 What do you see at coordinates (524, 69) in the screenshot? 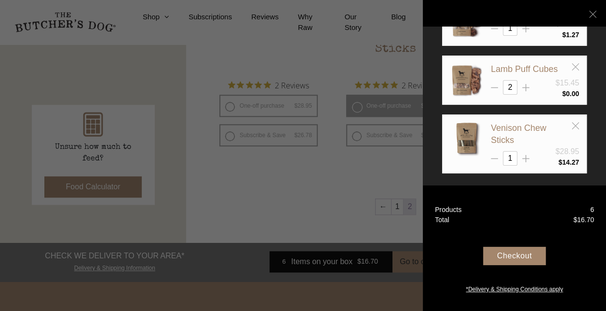
I see `a: Lamb Puff Cubes` at bounding box center [524, 69].